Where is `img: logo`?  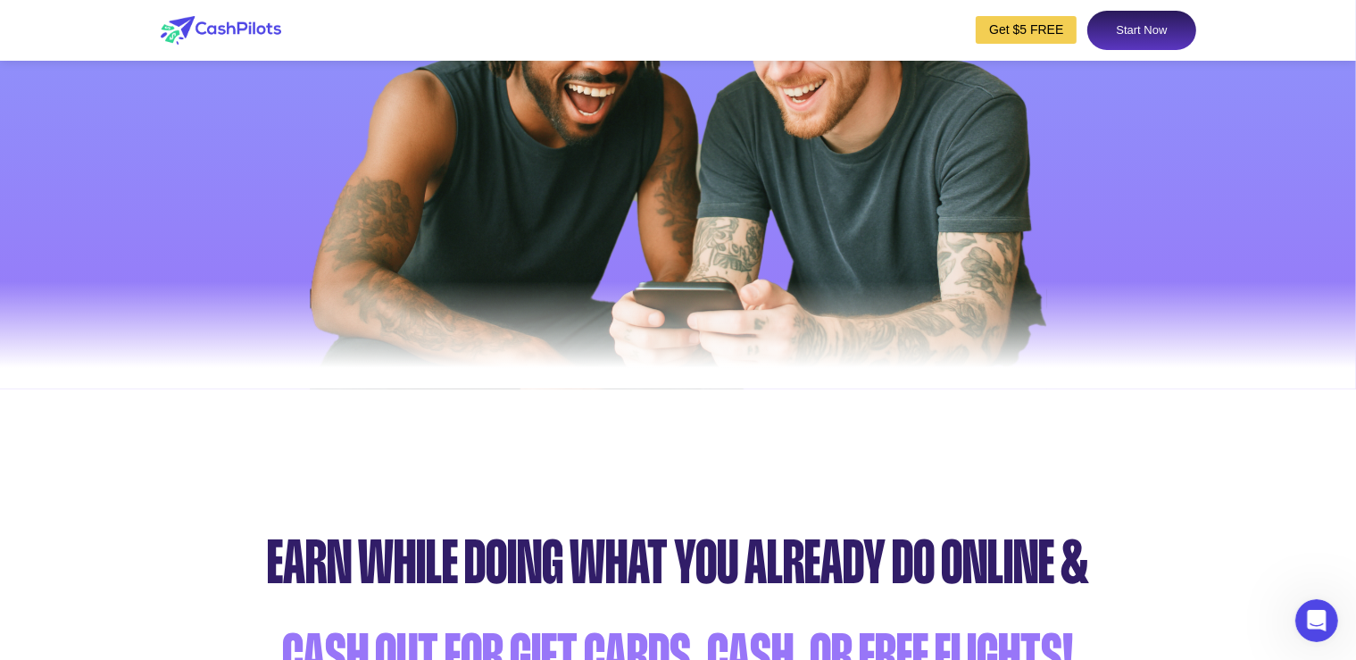 img: logo is located at coordinates (220, 30).